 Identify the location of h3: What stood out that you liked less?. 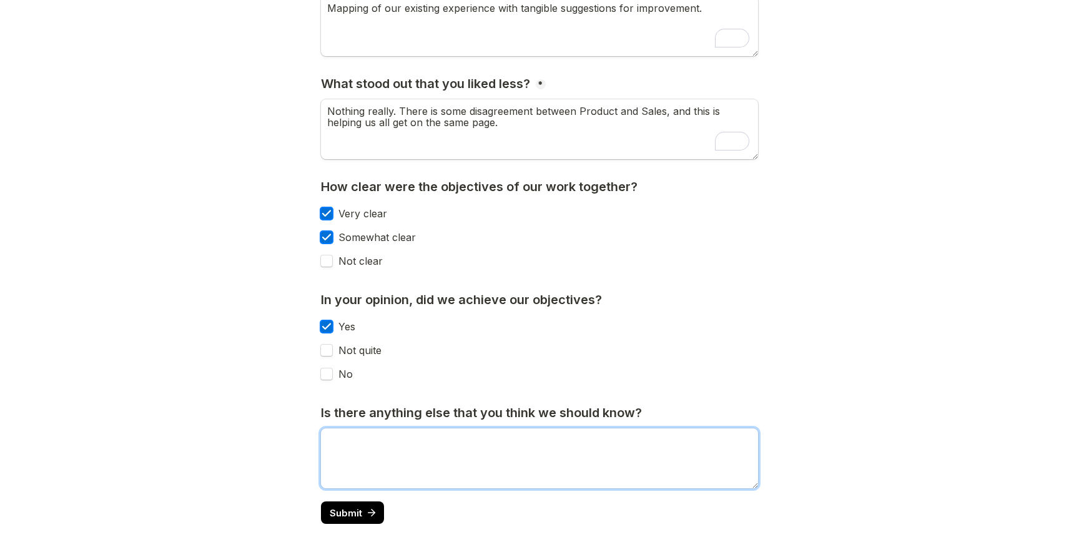
(427, 84).